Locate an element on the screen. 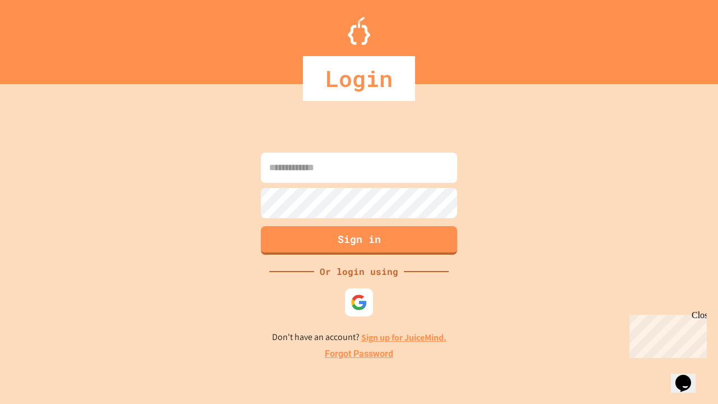 This screenshot has width=718, height=404. div: Or login using is located at coordinates (359, 271).